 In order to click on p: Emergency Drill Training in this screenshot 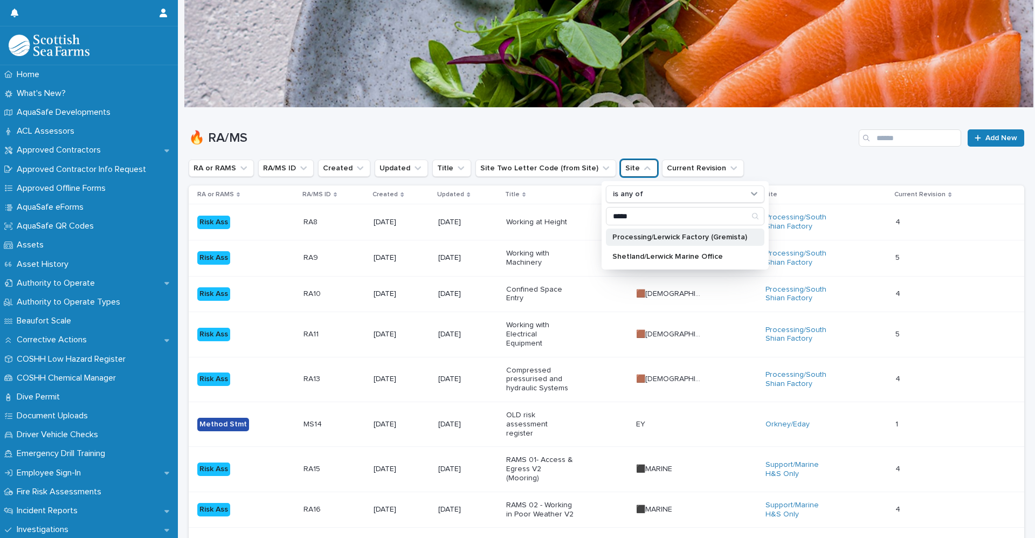, I will do `click(63, 454)`.